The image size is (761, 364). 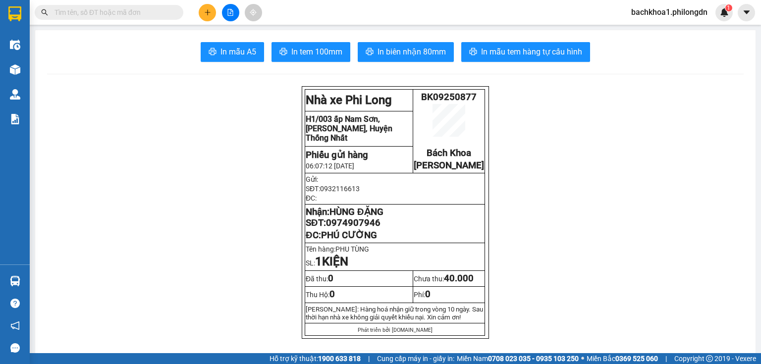 I want to click on span: SL:, so click(x=327, y=263).